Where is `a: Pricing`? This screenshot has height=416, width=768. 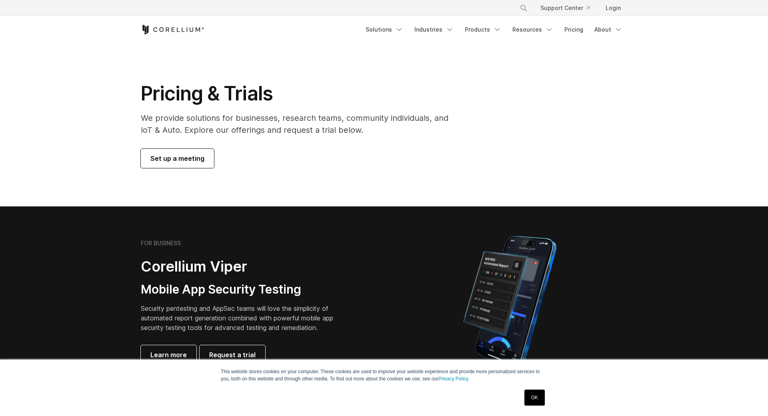
a: Pricing is located at coordinates (574, 30).